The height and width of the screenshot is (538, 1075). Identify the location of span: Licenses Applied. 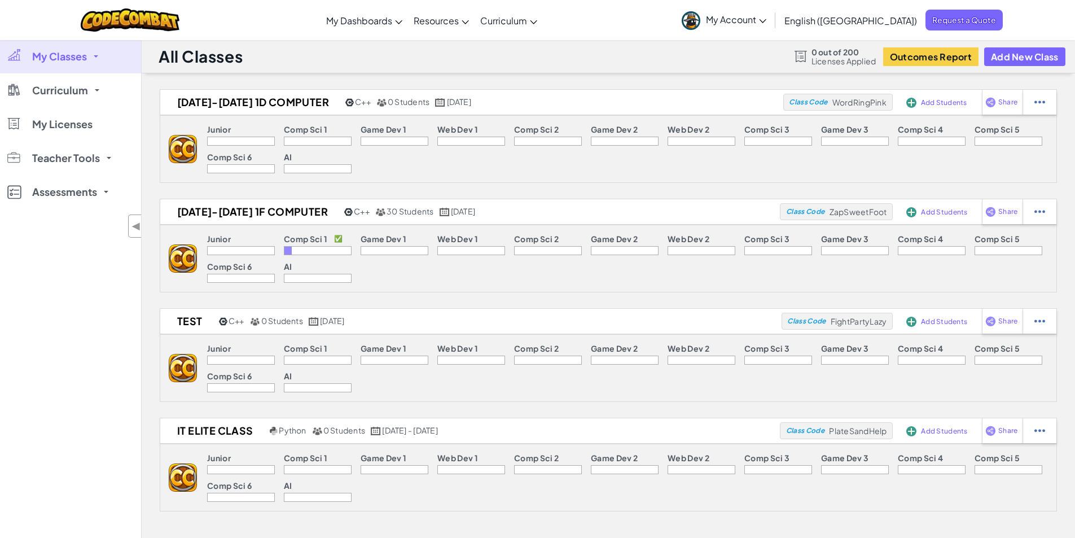
(844, 61).